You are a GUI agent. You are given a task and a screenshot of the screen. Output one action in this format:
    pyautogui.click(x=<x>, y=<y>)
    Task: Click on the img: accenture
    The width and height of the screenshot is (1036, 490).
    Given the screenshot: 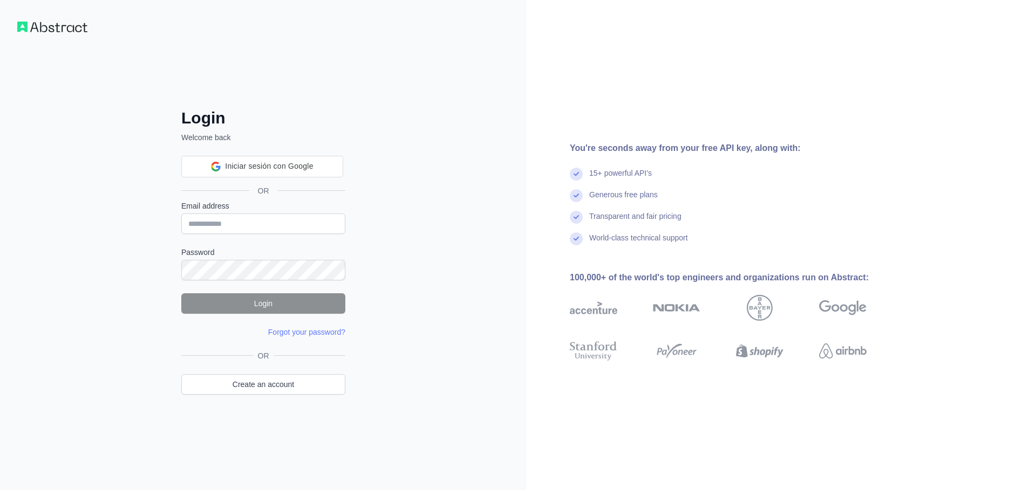 What is the action you would take?
    pyautogui.click(x=593, y=308)
    